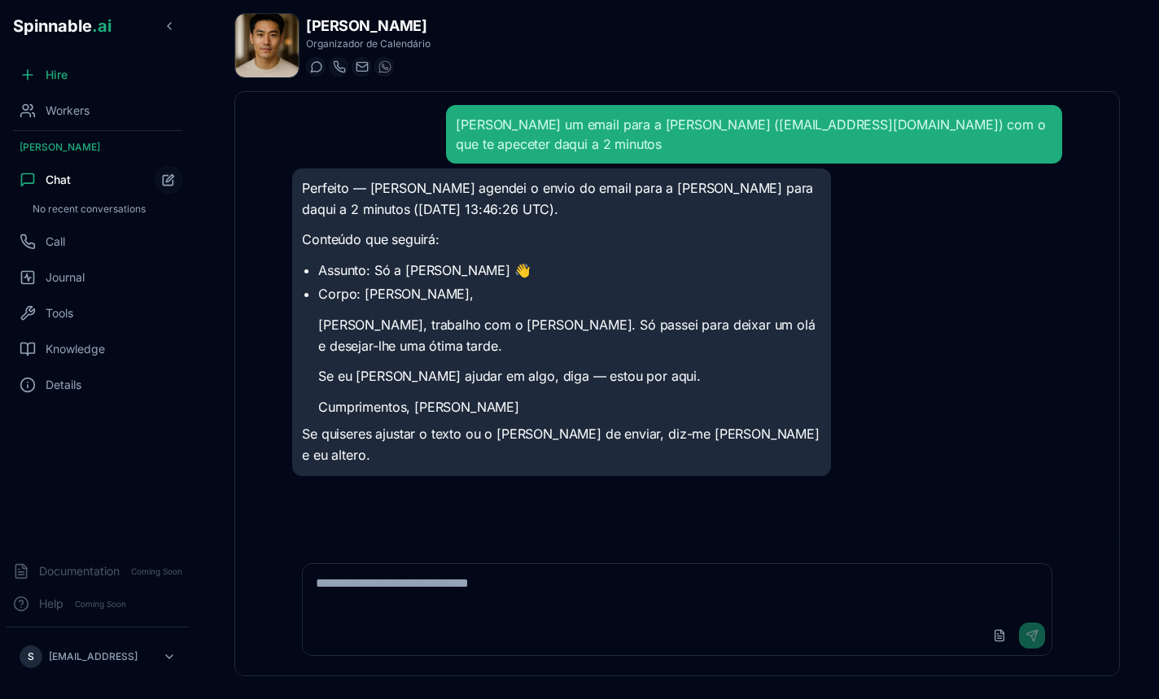  Describe the element at coordinates (75, 349) in the screenshot. I see `span: Knowledge` at that location.